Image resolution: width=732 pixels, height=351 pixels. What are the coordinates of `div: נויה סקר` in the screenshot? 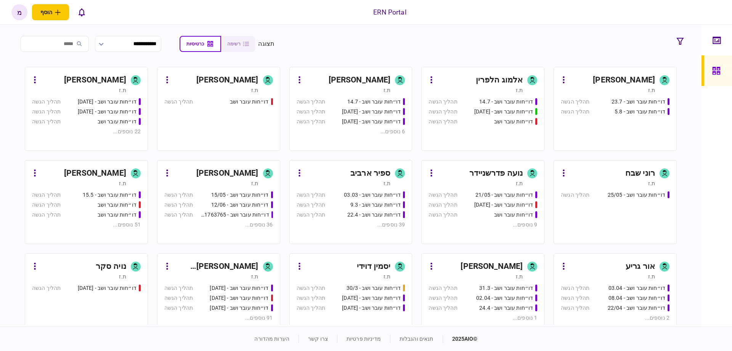 It's located at (111, 266).